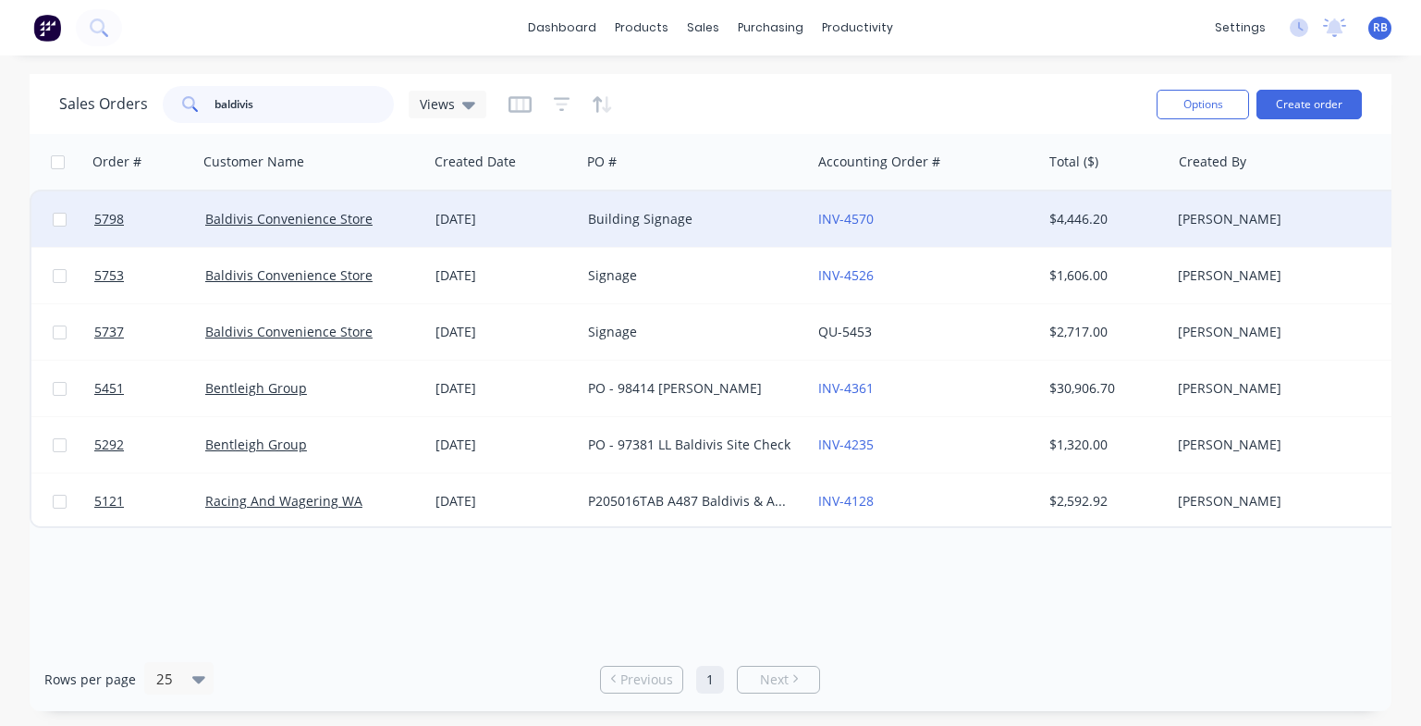  I want to click on a: INV-4235, so click(846, 444).